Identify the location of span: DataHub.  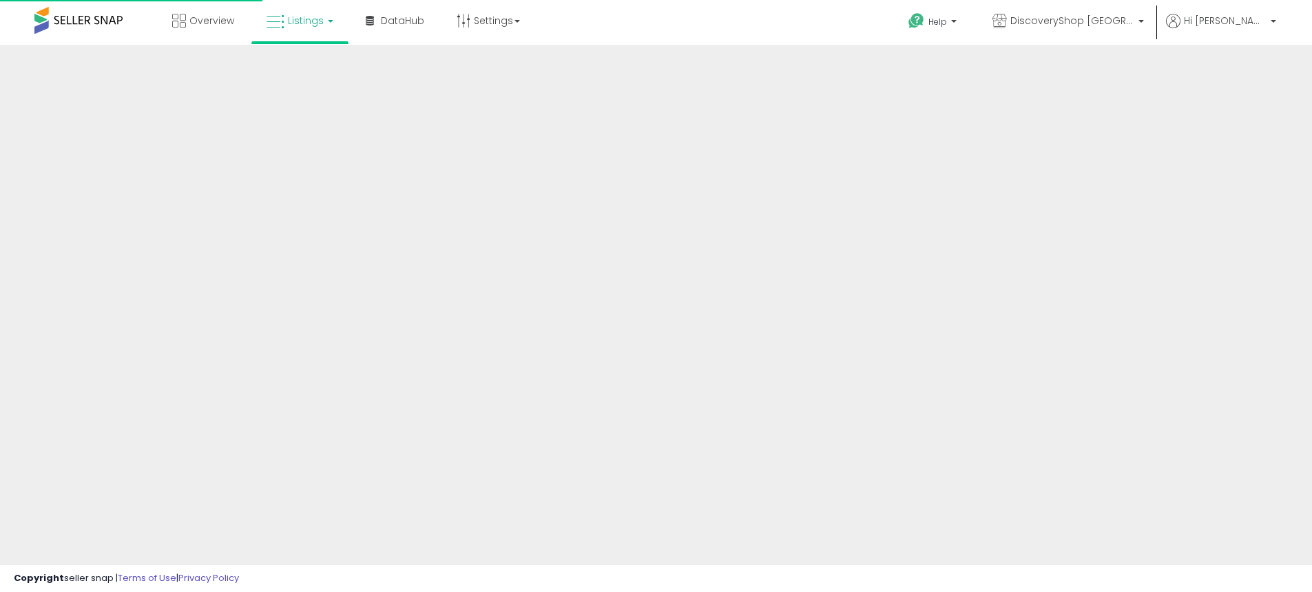
(402, 21).